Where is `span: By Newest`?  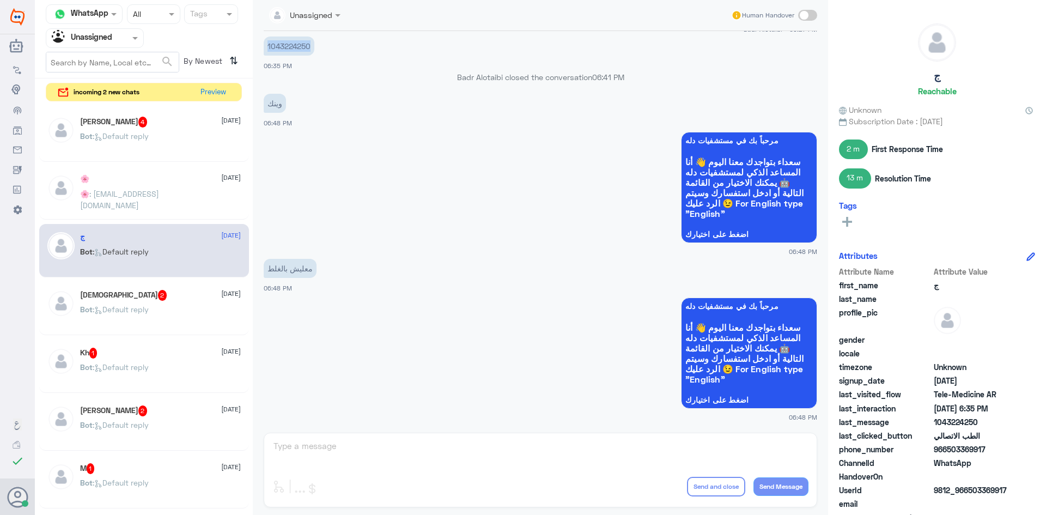 span: By Newest is located at coordinates (202, 63).